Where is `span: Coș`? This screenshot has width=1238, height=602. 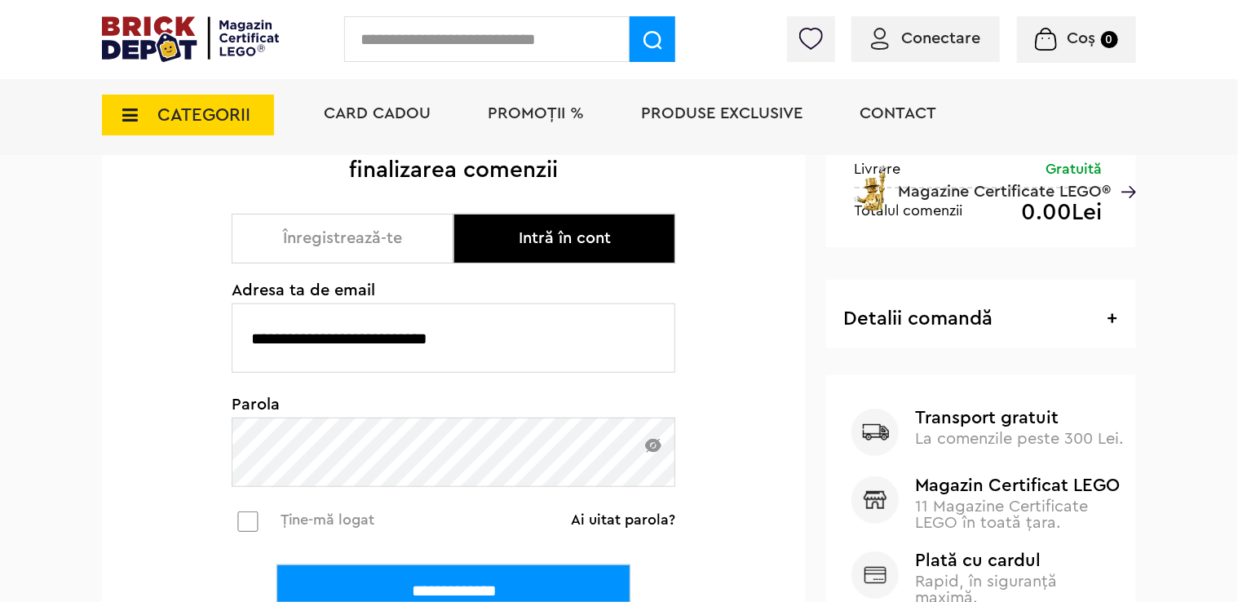
span: Coș is located at coordinates (1082, 38).